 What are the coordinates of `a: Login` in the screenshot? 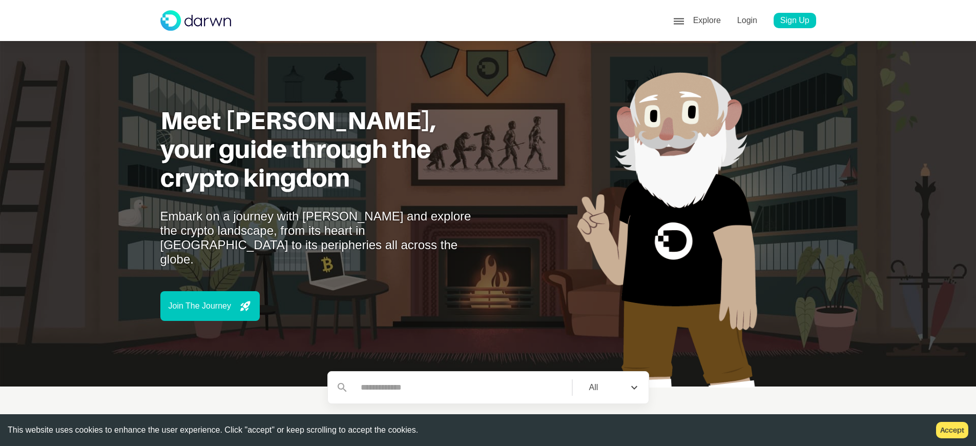 It's located at (747, 20).